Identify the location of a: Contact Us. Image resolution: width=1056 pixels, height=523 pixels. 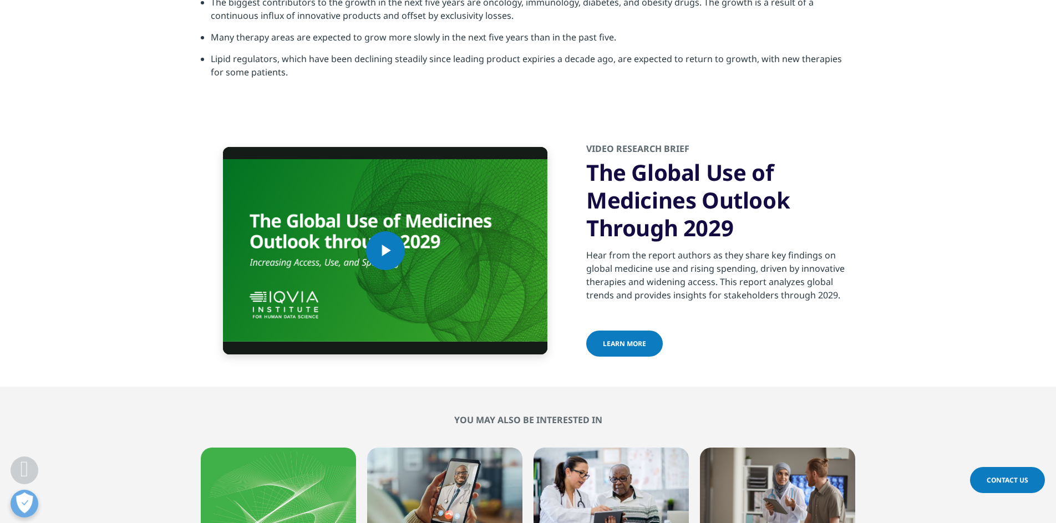
(1007, 480).